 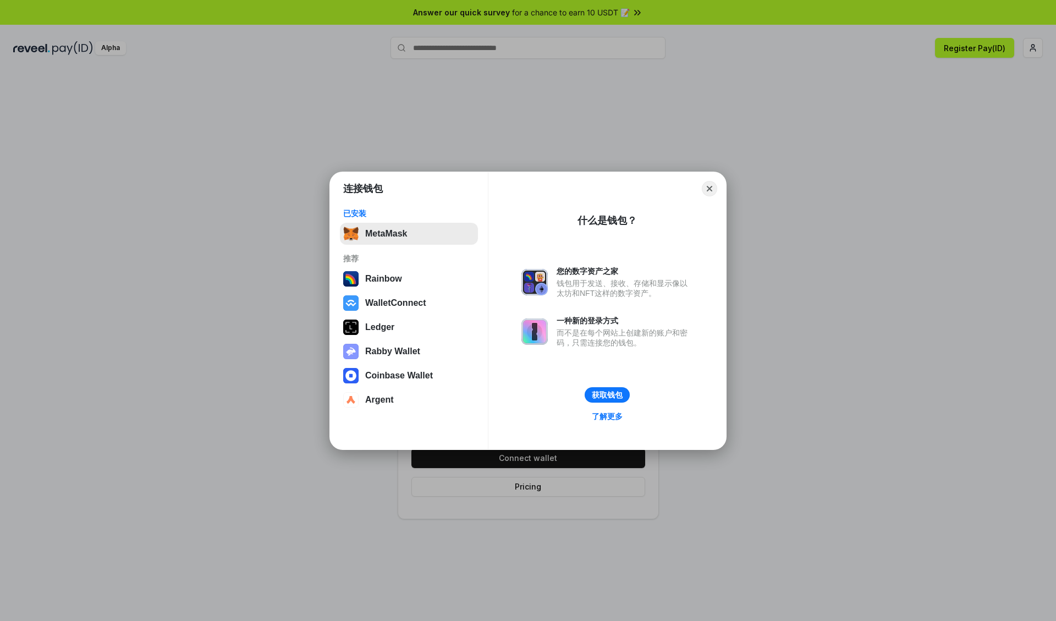 I want to click on button: Rabby Wallet, so click(x=409, y=352).